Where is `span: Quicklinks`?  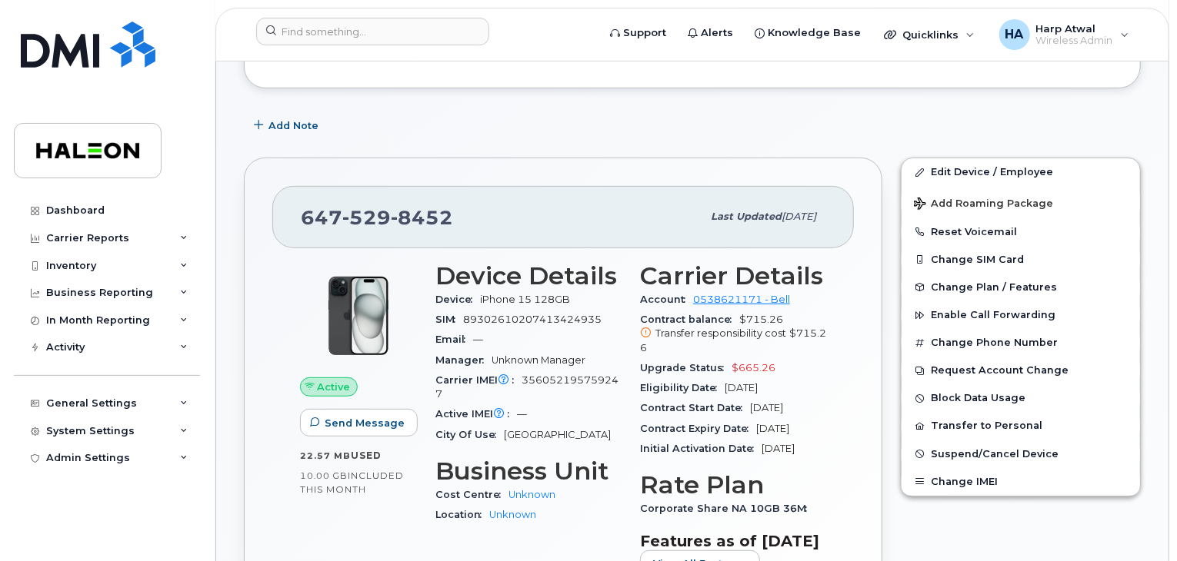 span: Quicklinks is located at coordinates (930, 35).